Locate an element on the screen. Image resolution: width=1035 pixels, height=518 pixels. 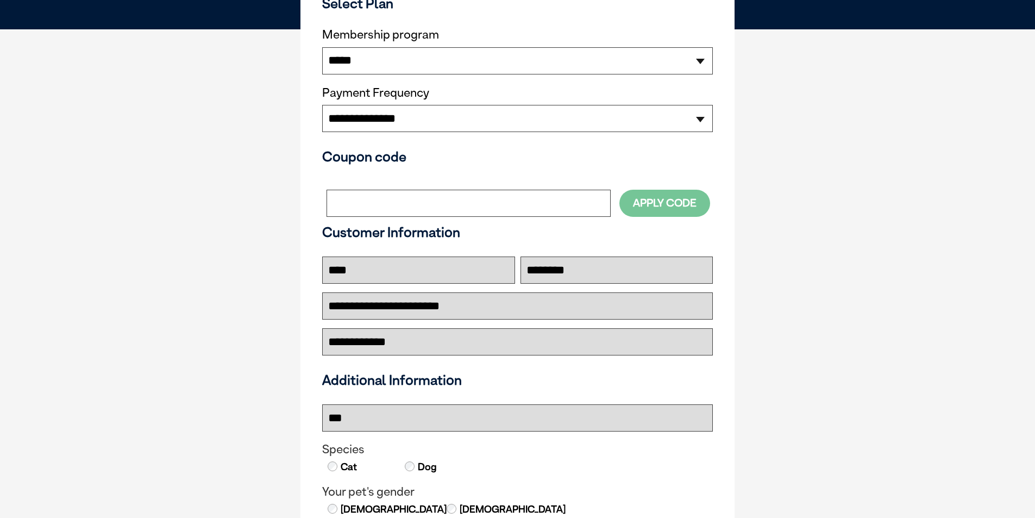
label: Membership program is located at coordinates (517, 35).